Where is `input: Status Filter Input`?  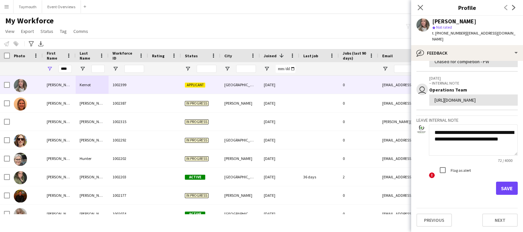 input: Status Filter Input is located at coordinates (207, 69).